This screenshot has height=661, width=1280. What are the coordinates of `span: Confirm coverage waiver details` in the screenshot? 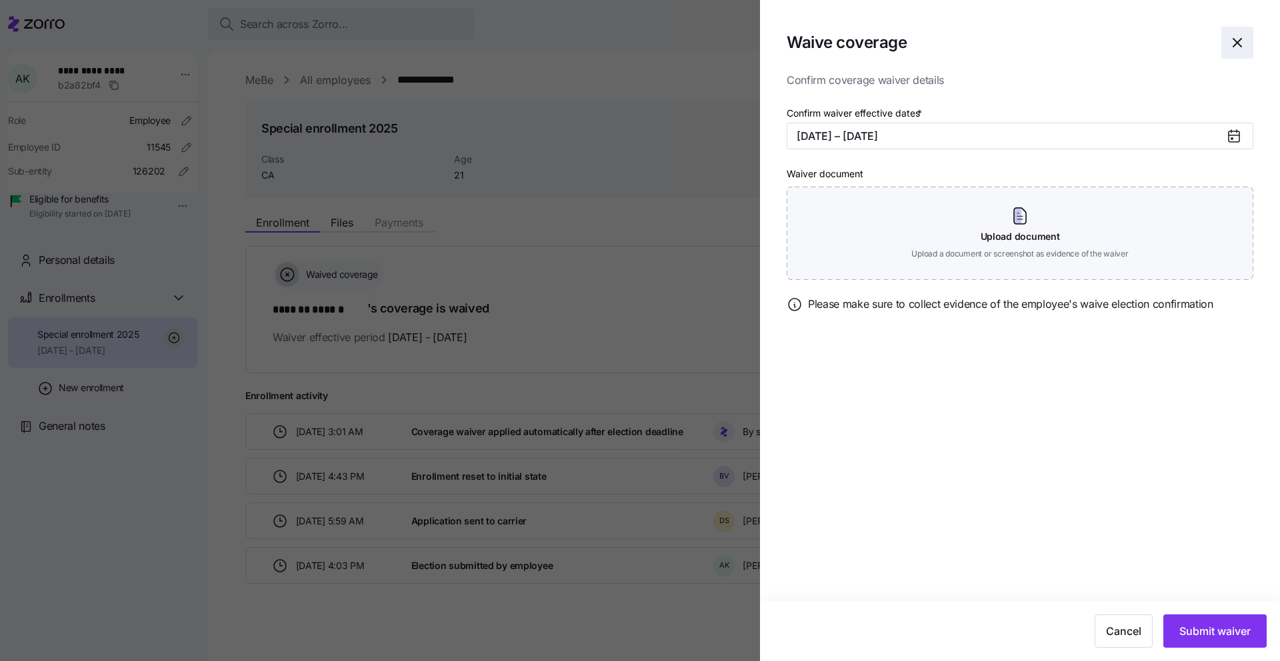 It's located at (1020, 80).